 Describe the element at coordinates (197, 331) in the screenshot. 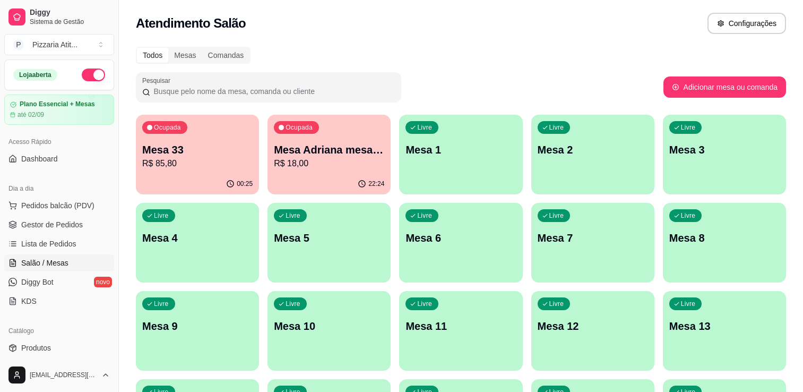

I see `button: LivreMesa 9` at that location.